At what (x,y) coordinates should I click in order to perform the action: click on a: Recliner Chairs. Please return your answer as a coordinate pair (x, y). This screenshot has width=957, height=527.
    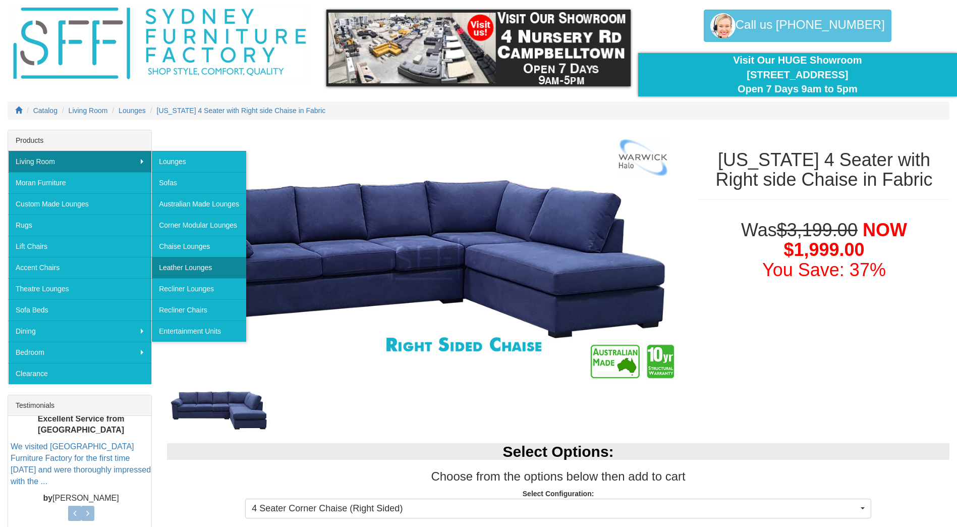
    Looking at the image, I should click on (199, 310).